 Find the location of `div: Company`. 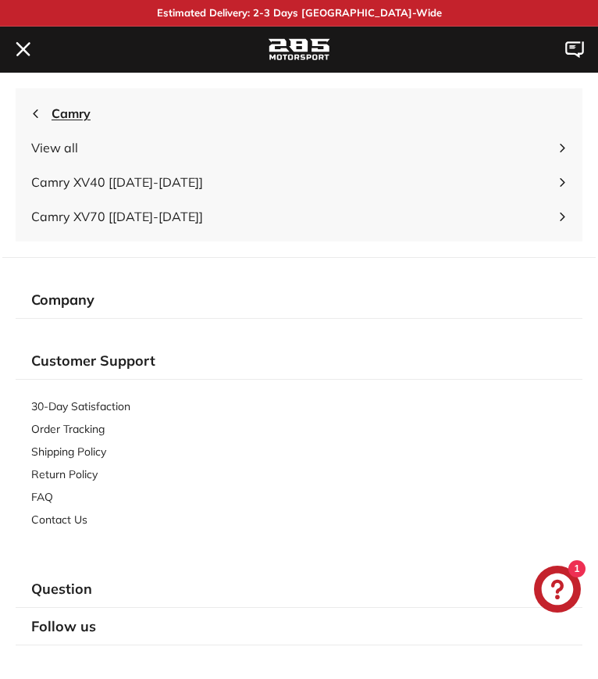

div: Company is located at coordinates (299, 300).